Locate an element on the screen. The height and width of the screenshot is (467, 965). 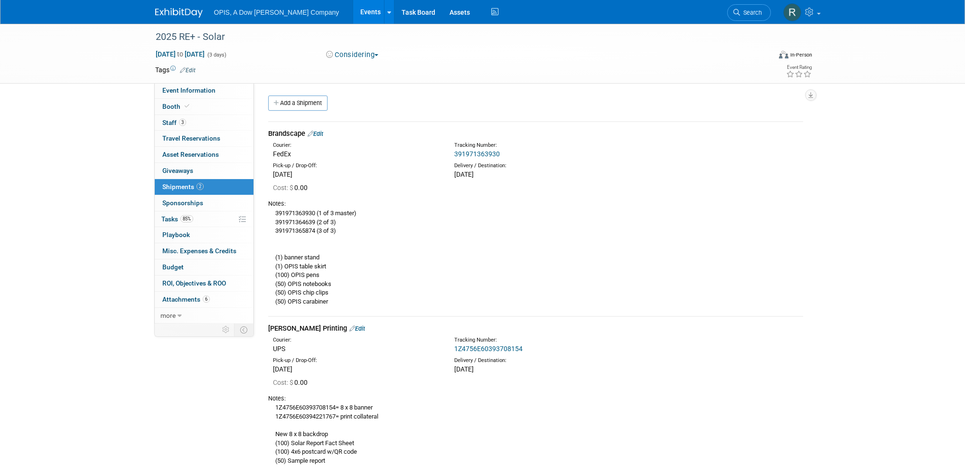
span: 2 is located at coordinates (200, 186).